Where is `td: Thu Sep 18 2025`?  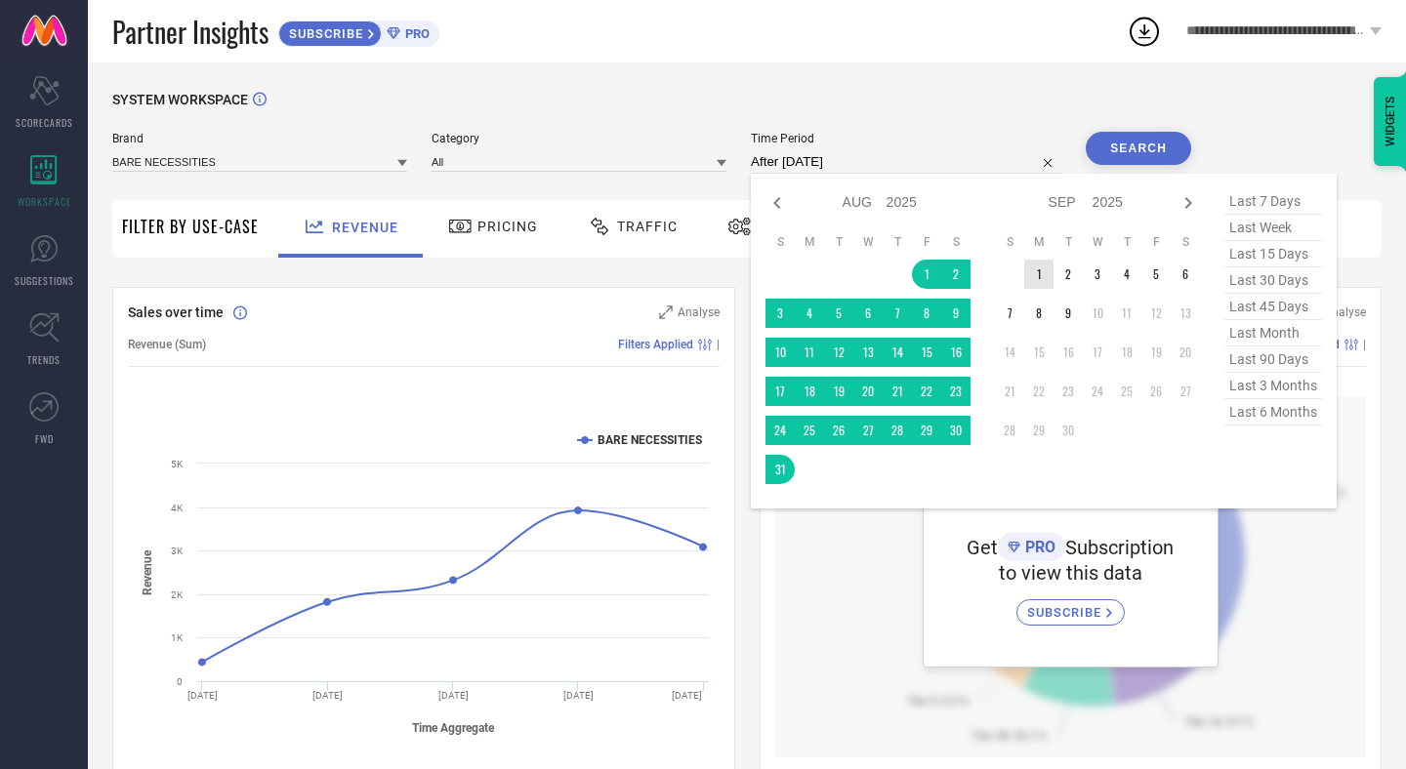 td: Thu Sep 18 2025 is located at coordinates (1127, 352).